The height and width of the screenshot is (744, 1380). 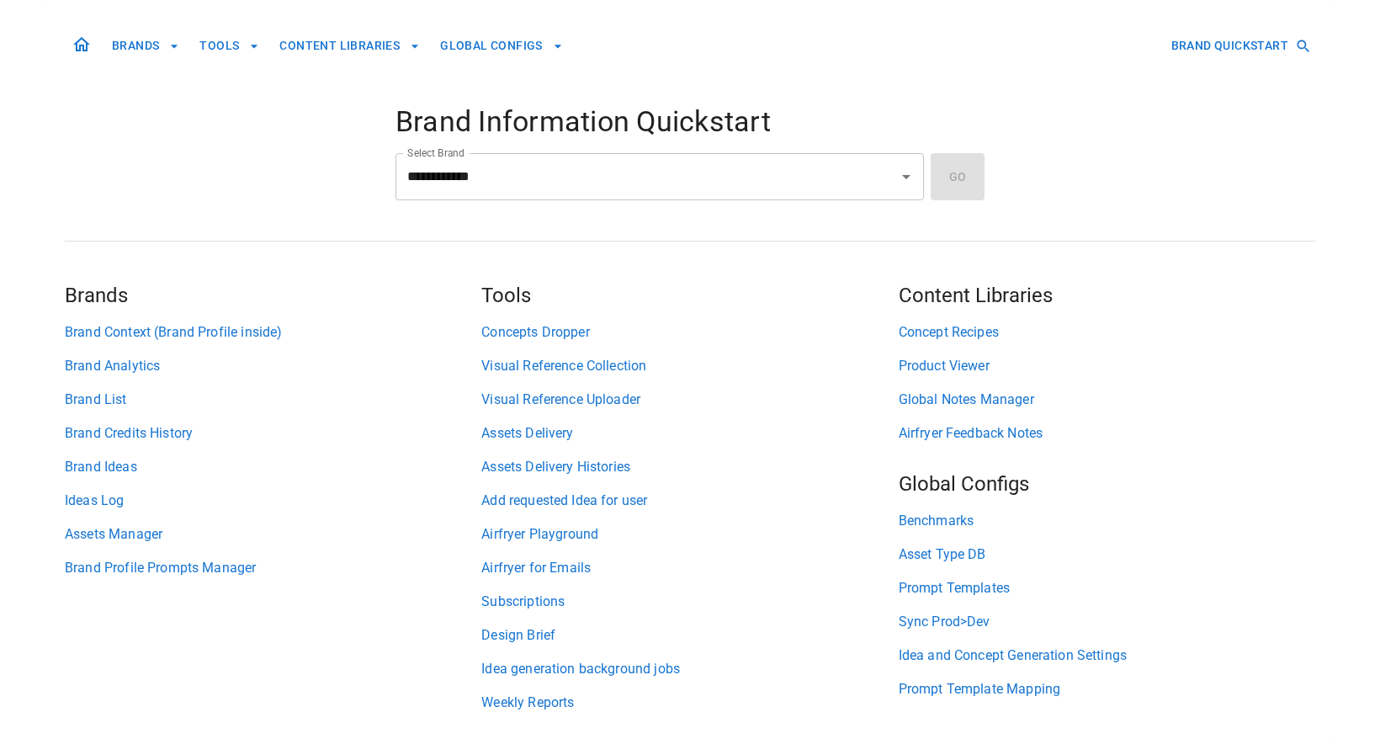 I want to click on button: TOOLS, so click(x=229, y=45).